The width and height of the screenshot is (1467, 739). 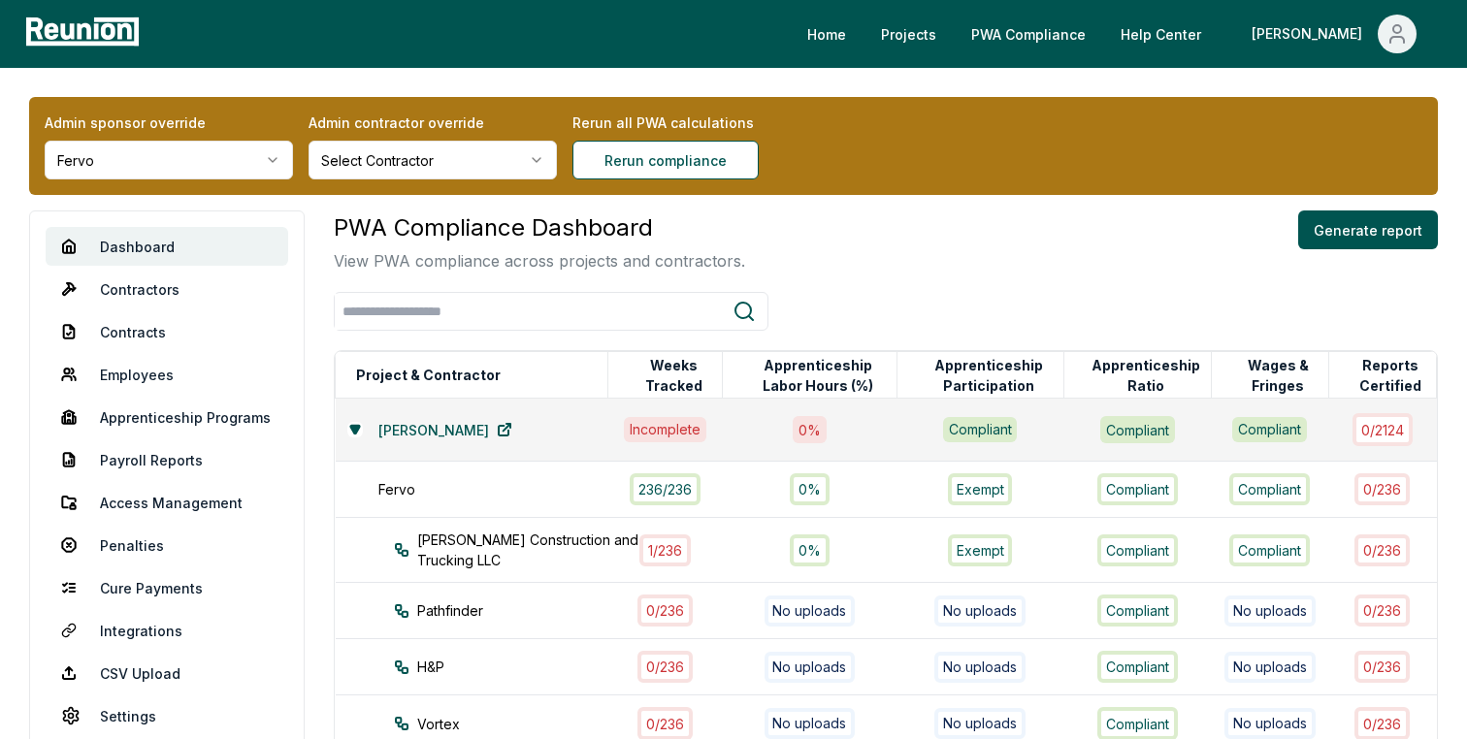 What do you see at coordinates (827, 34) in the screenshot?
I see `a: Home` at bounding box center [827, 34].